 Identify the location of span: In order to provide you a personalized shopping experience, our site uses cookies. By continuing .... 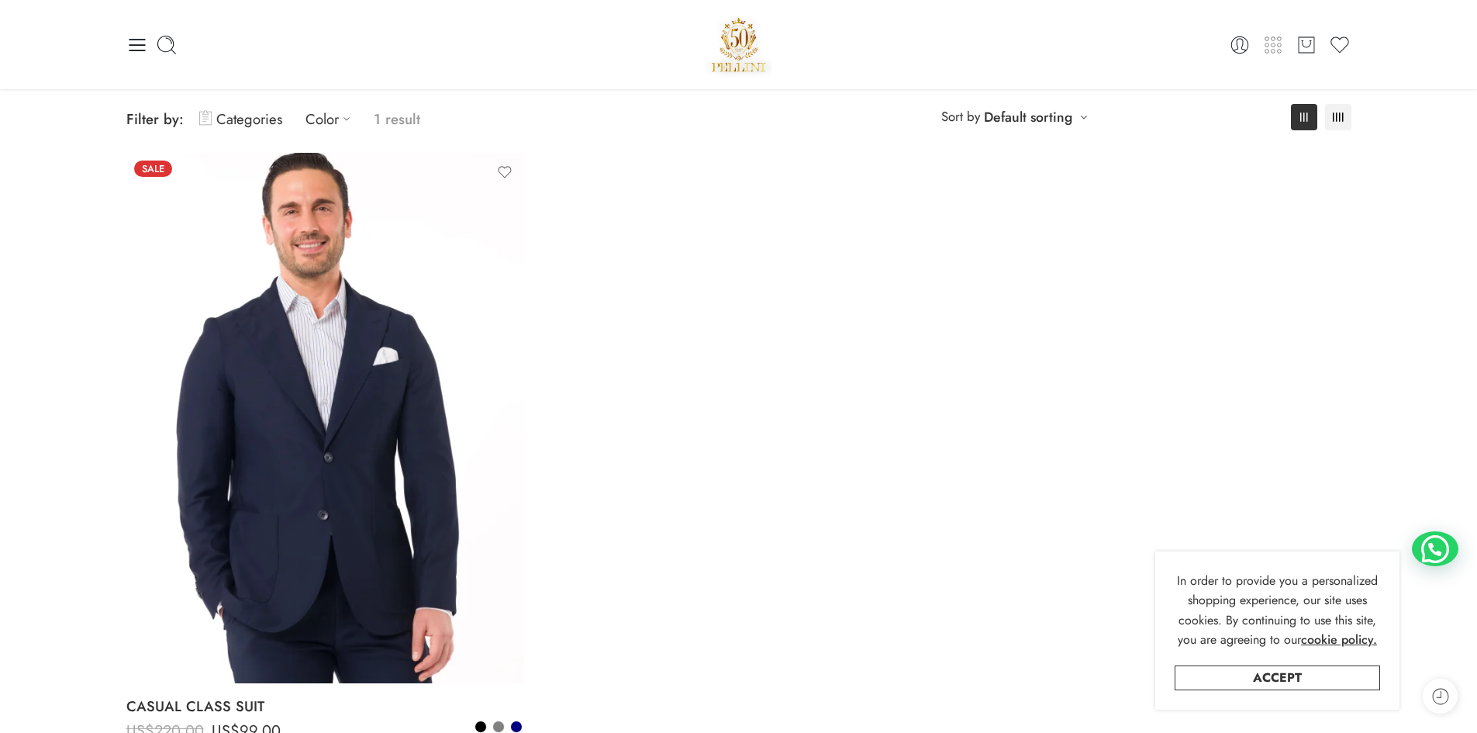
(1277, 610).